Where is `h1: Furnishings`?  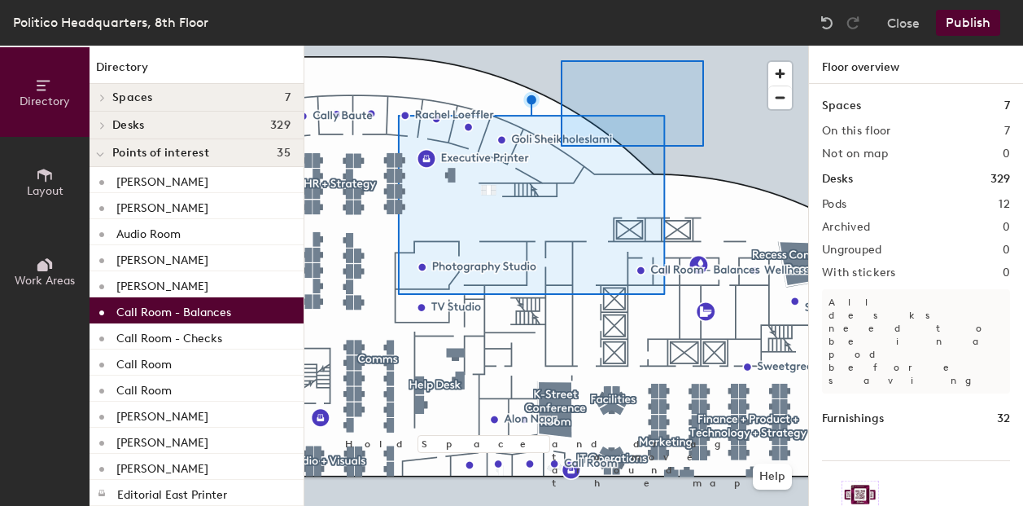 h1: Furnishings is located at coordinates (853, 418).